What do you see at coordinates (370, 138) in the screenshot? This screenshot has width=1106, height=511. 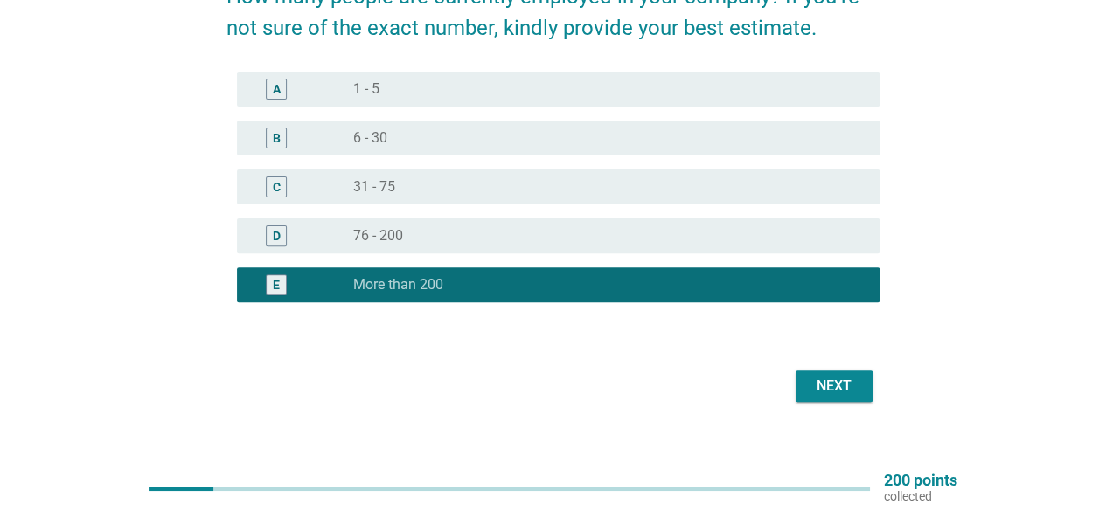 I see `label: 6 - 30` at bounding box center [370, 138].